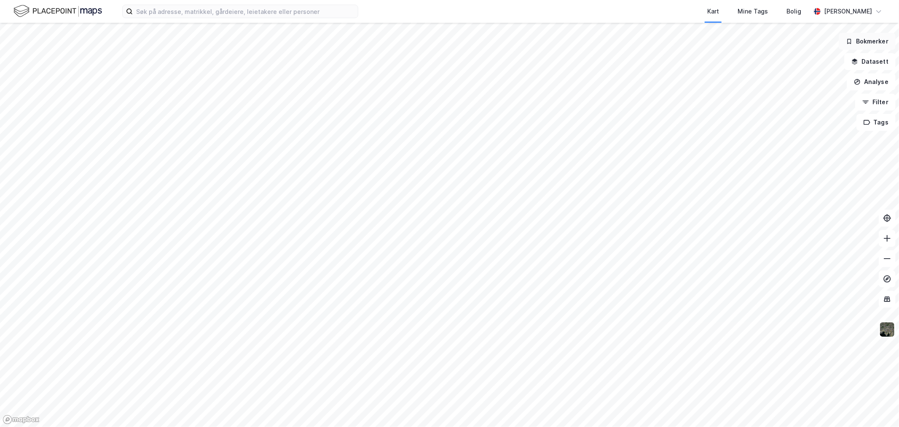 Image resolution: width=899 pixels, height=427 pixels. What do you see at coordinates (871, 82) in the screenshot?
I see `button: Analyse` at bounding box center [871, 82].